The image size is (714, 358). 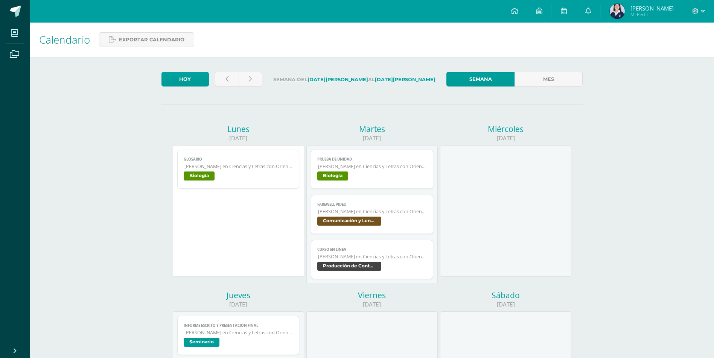 I want to click on div: Jueves, so click(x=238, y=296).